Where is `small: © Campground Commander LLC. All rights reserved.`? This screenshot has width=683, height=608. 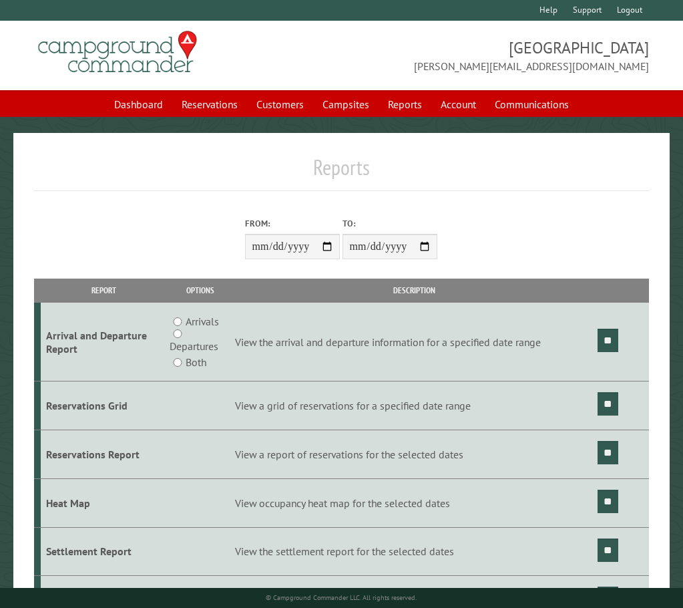
small: © Campground Commander LLC. All rights reserved. is located at coordinates (341, 597).